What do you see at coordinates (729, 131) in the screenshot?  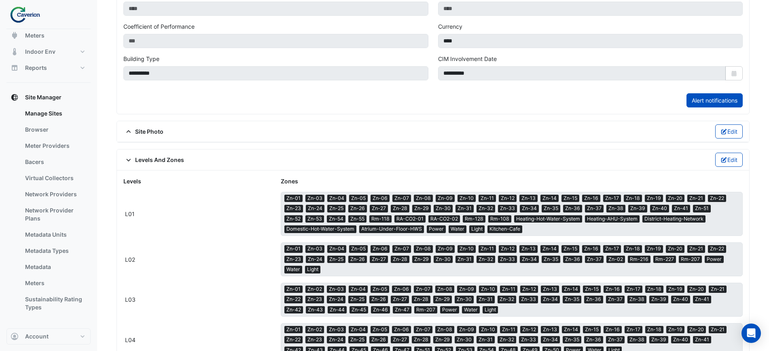 I see `button: Edit` at bounding box center [729, 131].